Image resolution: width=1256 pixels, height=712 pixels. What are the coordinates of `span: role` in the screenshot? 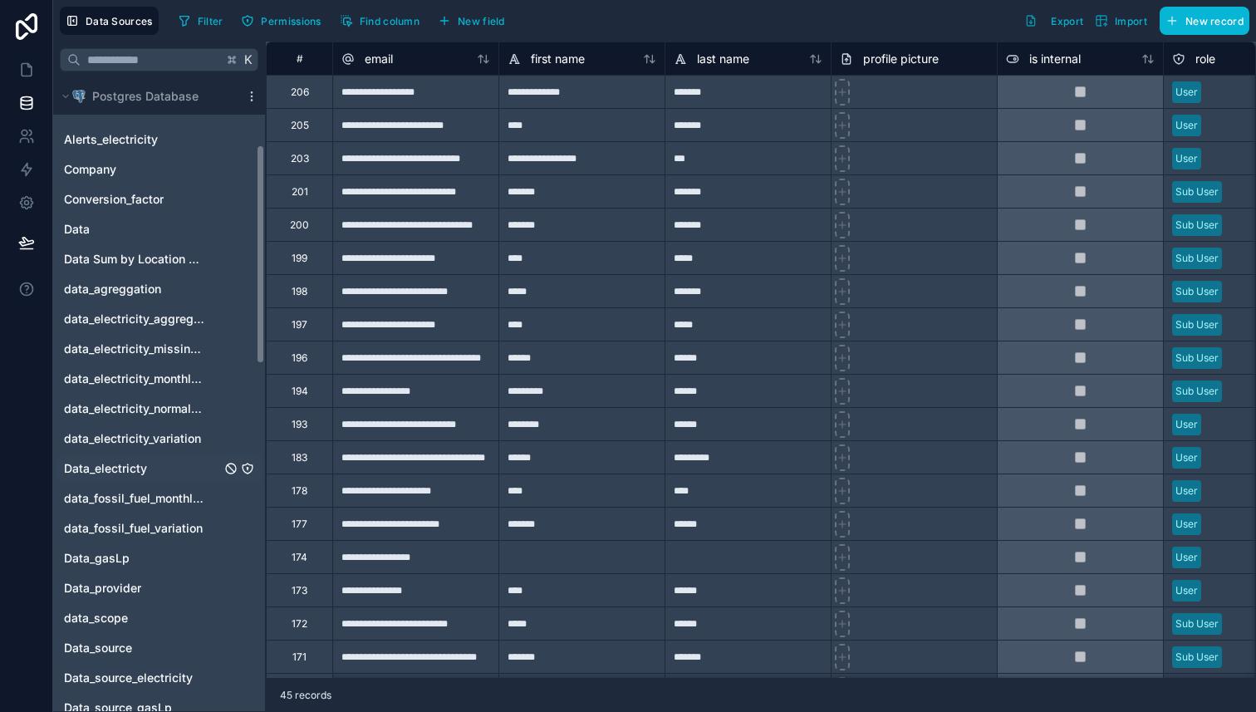 It's located at (1205, 59).